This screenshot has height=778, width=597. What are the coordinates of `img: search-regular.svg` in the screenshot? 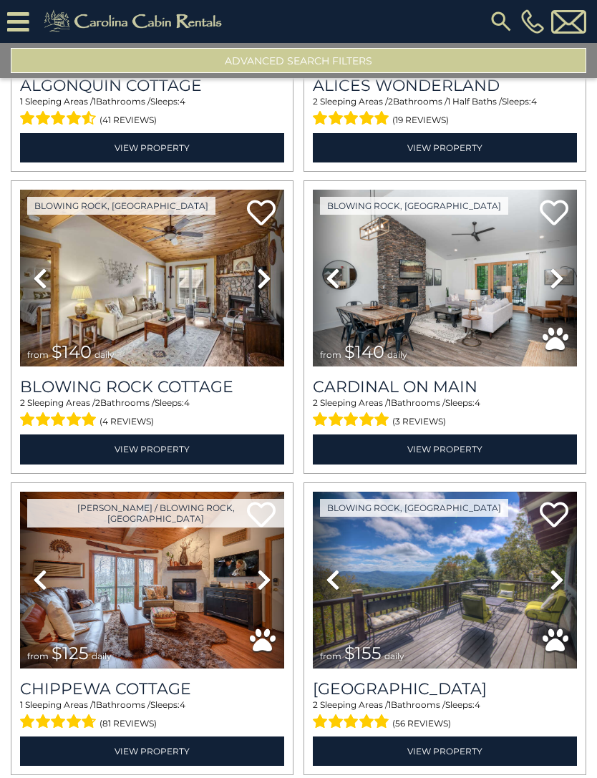 It's located at (501, 21).